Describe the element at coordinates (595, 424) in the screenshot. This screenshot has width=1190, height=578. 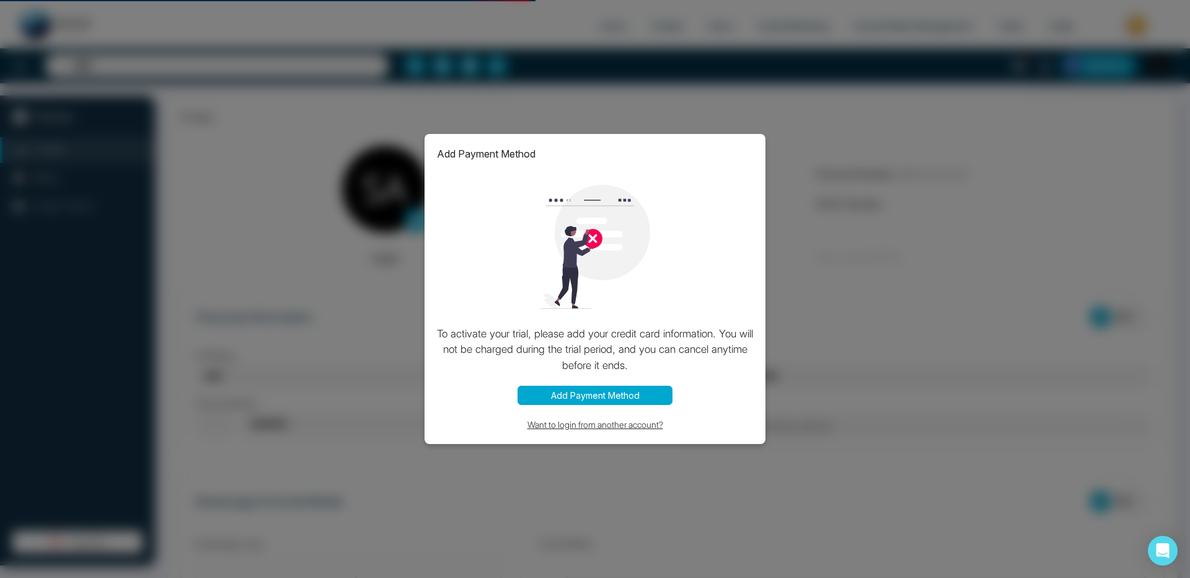
I see `button: Want to login from another account?` at that location.